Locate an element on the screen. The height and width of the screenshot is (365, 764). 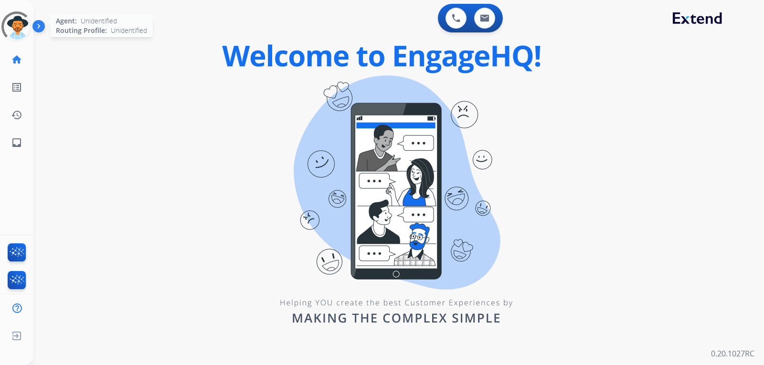
mat-icon: inbox is located at coordinates (17, 143).